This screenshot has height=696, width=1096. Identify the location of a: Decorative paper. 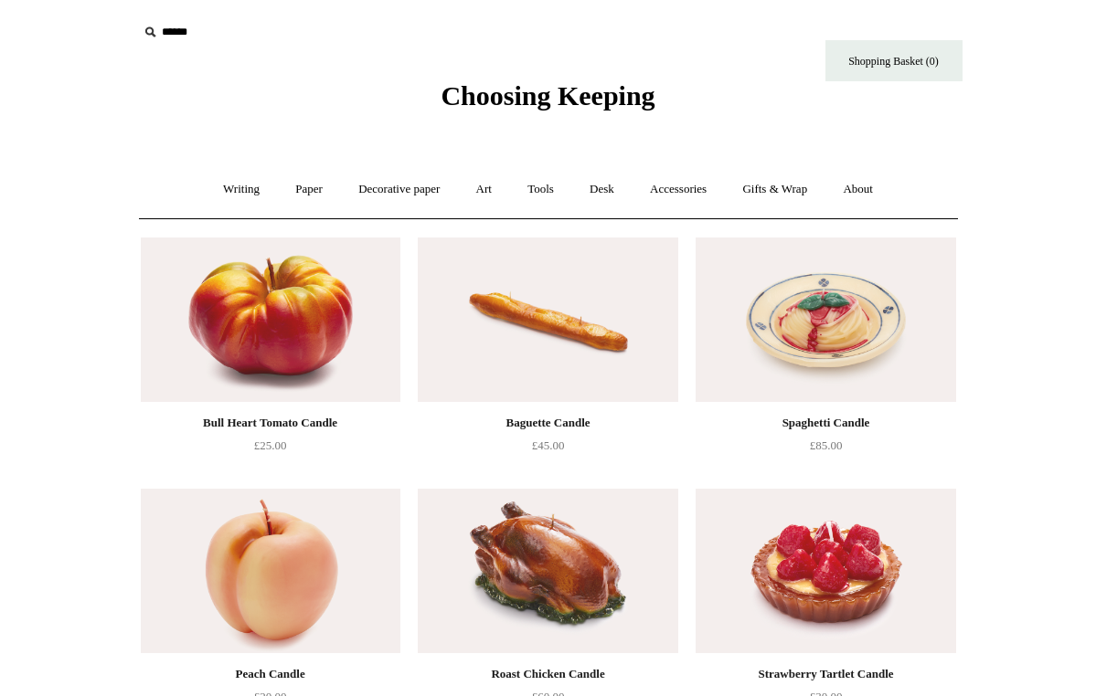
(398, 189).